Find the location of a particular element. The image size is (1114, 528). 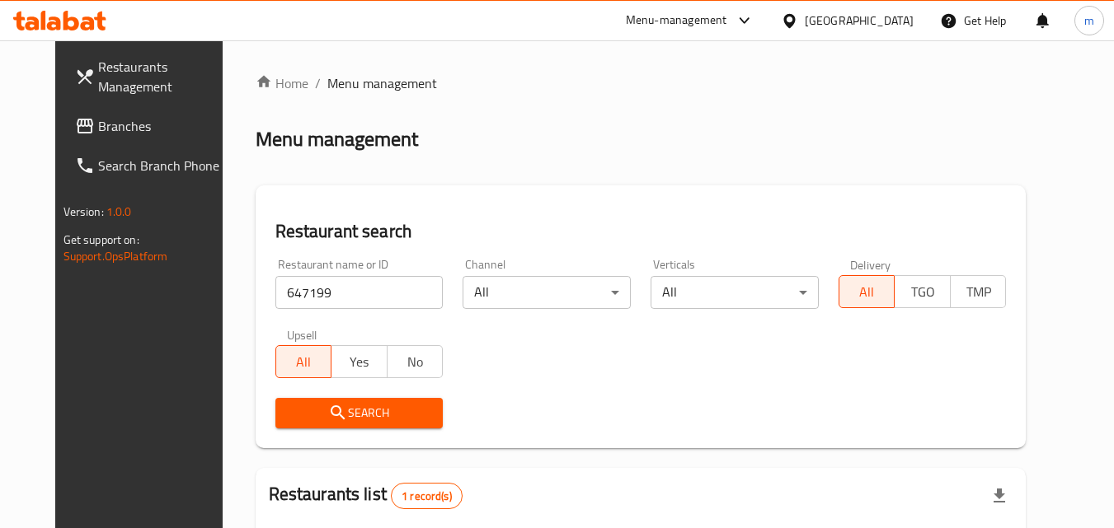

h2: Restaurant search is located at coordinates (641, 232).